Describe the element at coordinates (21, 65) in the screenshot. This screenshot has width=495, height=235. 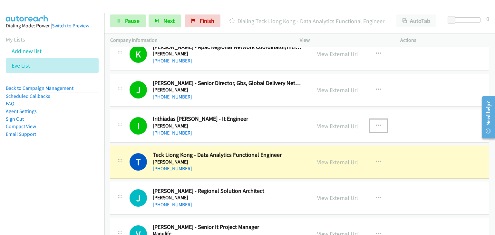
I see `a: Eve List` at that location.